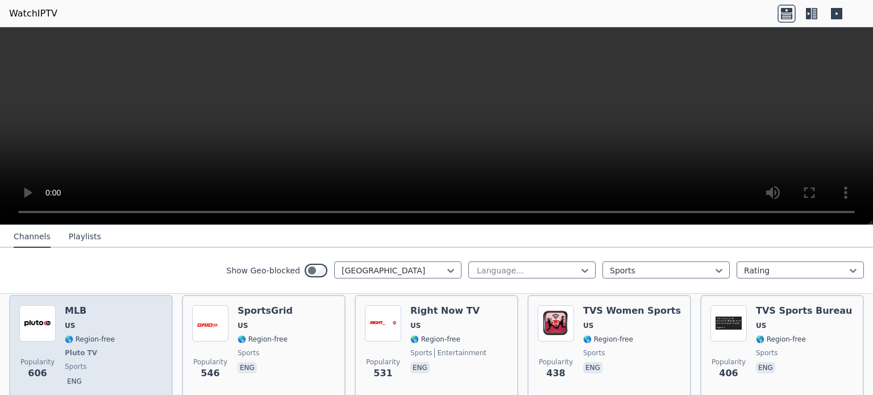 The image size is (873, 395). I want to click on h6: MLB, so click(90, 311).